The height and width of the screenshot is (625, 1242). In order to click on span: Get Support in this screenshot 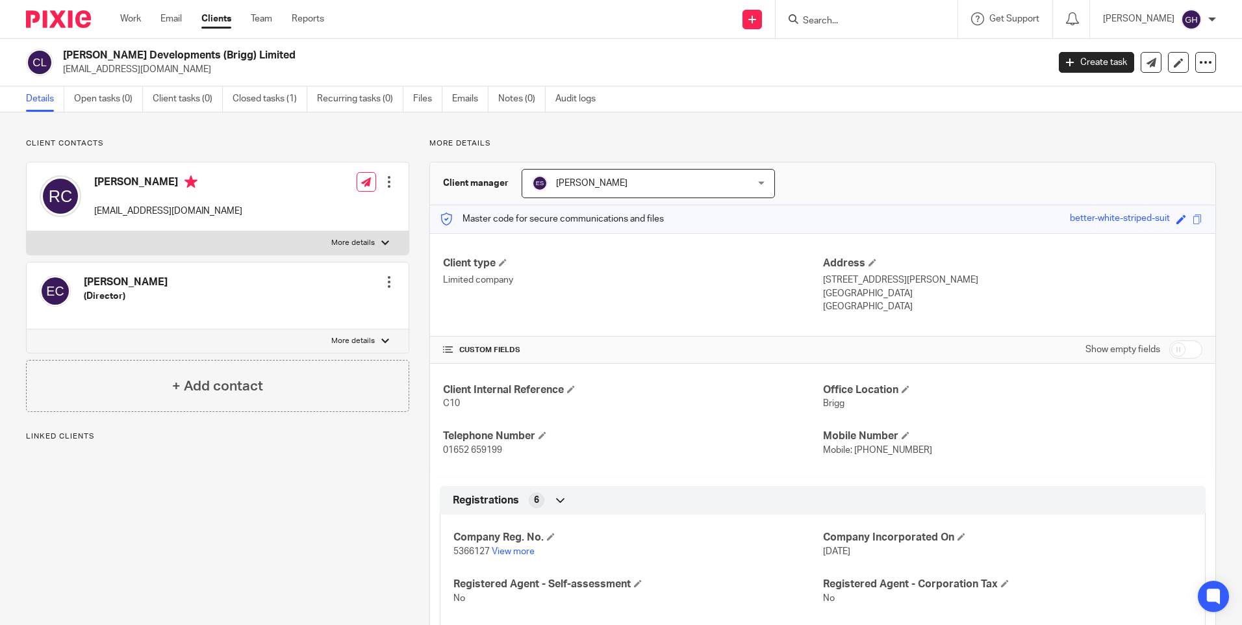, I will do `click(1014, 19)`.